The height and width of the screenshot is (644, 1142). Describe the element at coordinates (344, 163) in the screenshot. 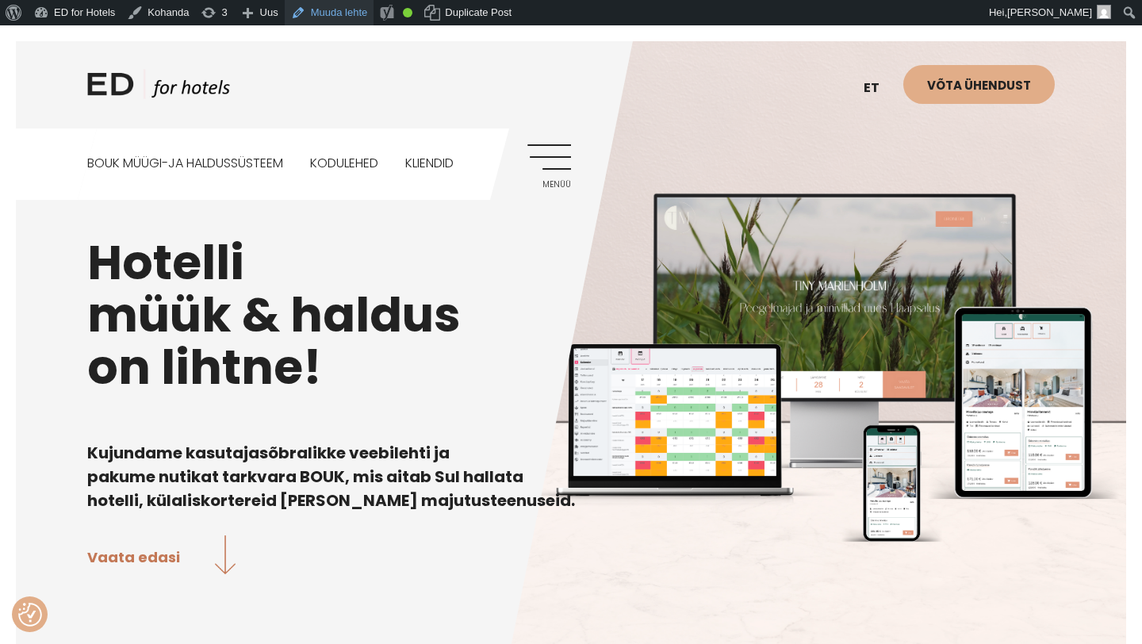

I see `a: Kodulehed` at that location.